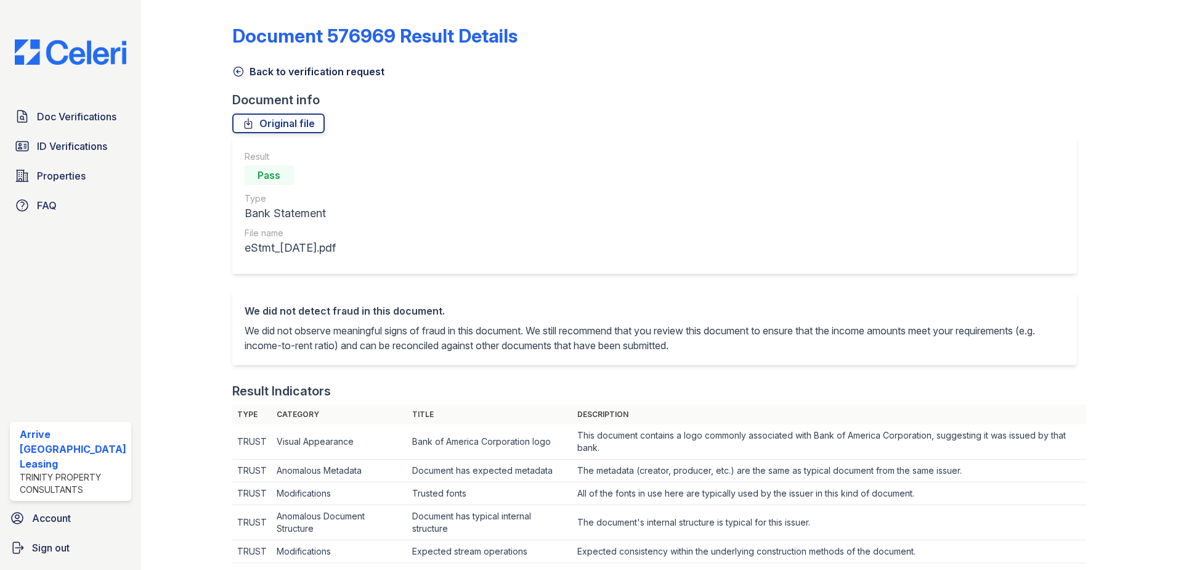  I want to click on span: Properties, so click(61, 176).